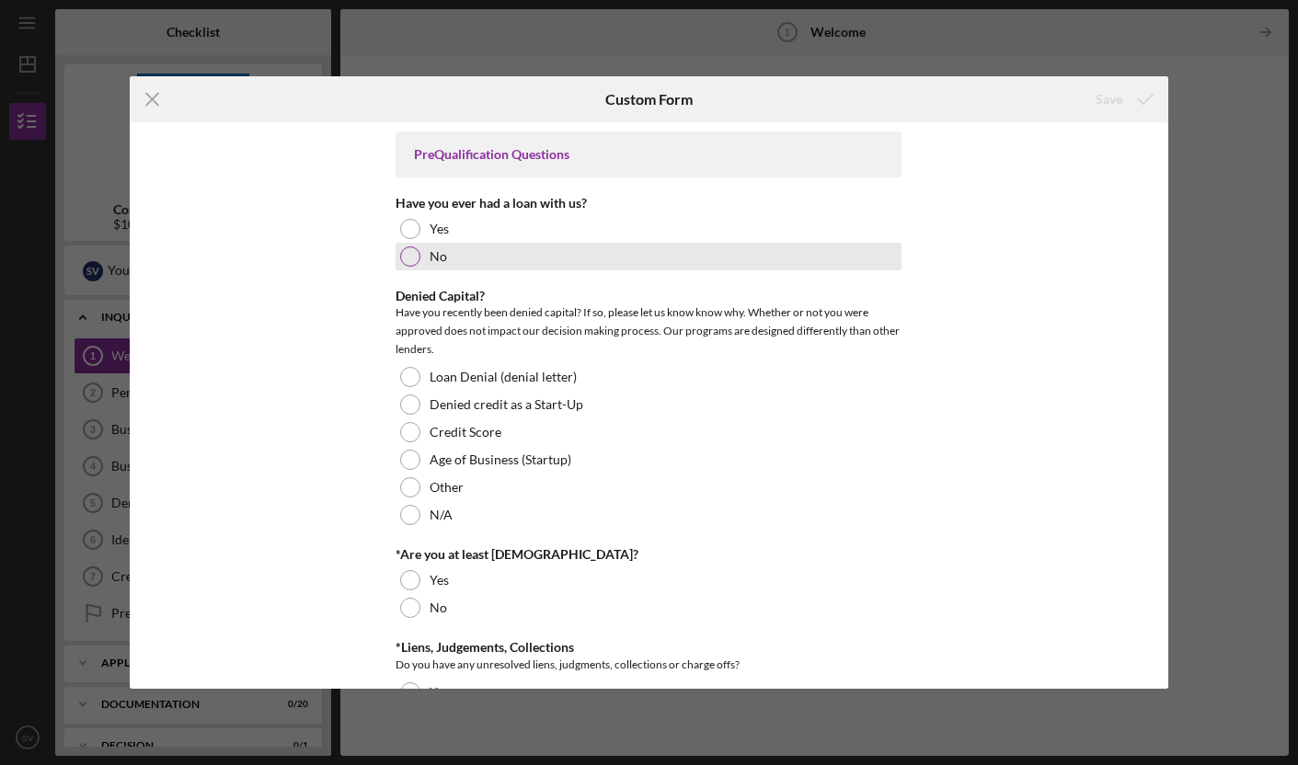  Describe the element at coordinates (465, 432) in the screenshot. I see `label: Credit Score` at that location.